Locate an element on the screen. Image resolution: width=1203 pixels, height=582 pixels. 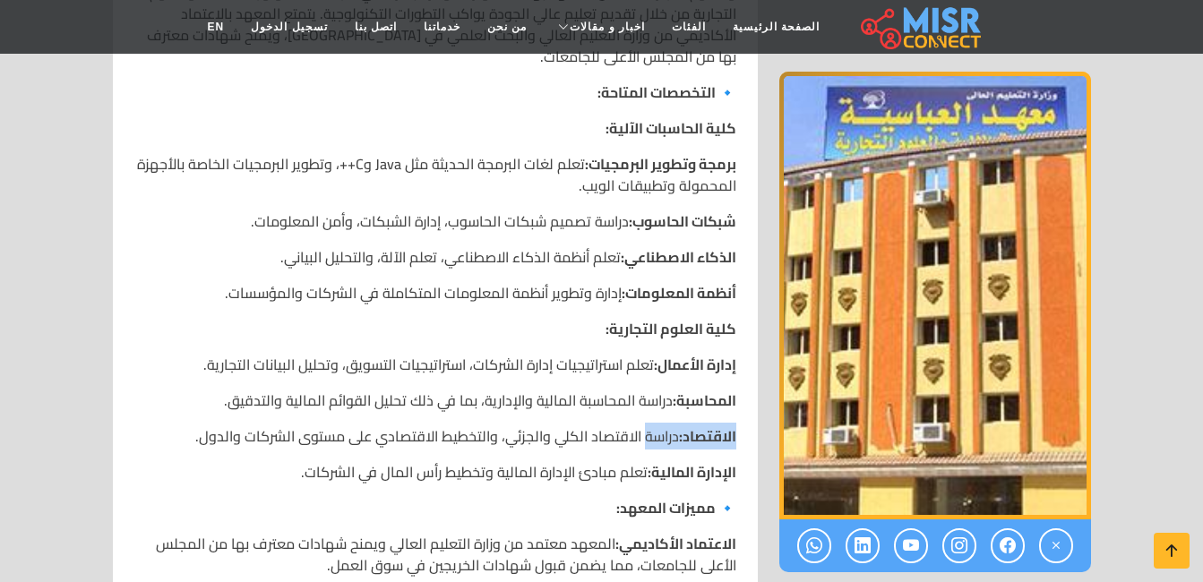
p: تعلم أنظمة الذكاء الاصطناعي، تعلم الآلة، والتحليل البياني. is located at coordinates (435, 257).